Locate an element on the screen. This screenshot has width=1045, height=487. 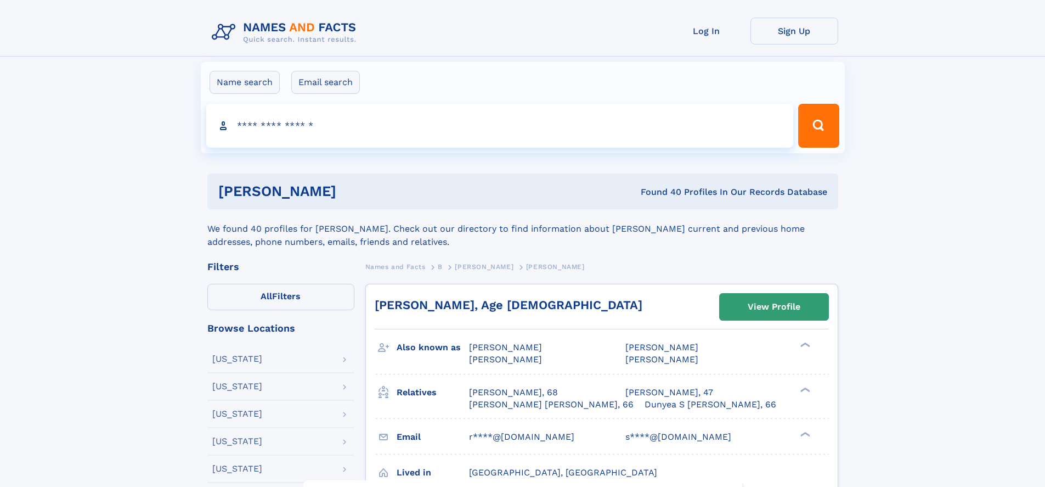
label: Email search is located at coordinates (325, 82).